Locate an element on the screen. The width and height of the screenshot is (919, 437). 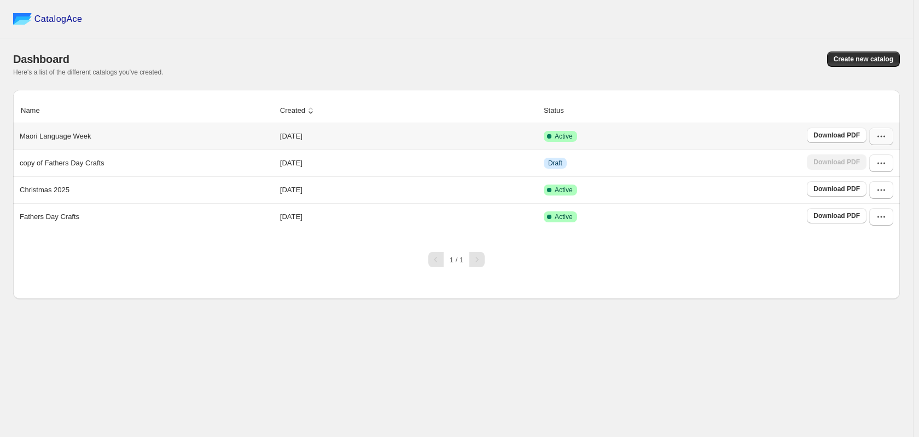
span: Here's a list of the different catalogs you've created. is located at coordinates (88, 72).